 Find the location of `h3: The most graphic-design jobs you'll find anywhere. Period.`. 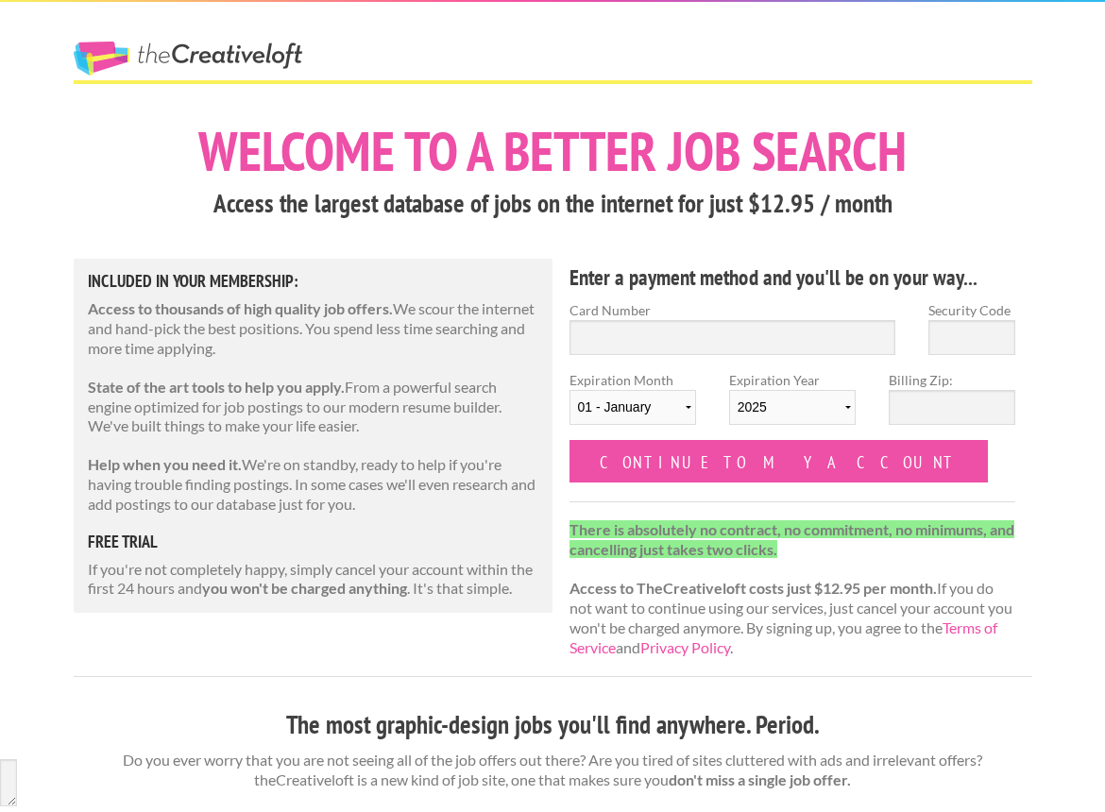

h3: The most graphic-design jobs you'll find anywhere. Period. is located at coordinates (553, 725).